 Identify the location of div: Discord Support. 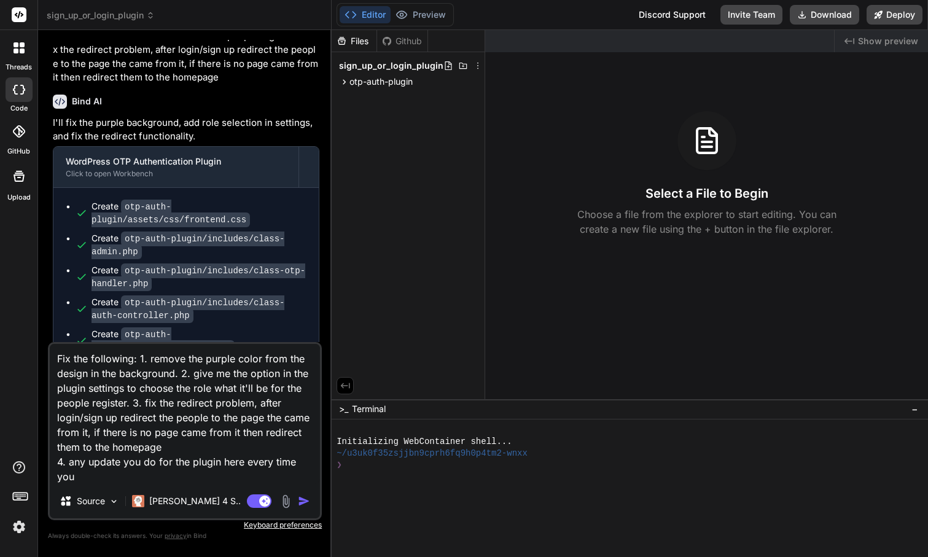
(672, 15).